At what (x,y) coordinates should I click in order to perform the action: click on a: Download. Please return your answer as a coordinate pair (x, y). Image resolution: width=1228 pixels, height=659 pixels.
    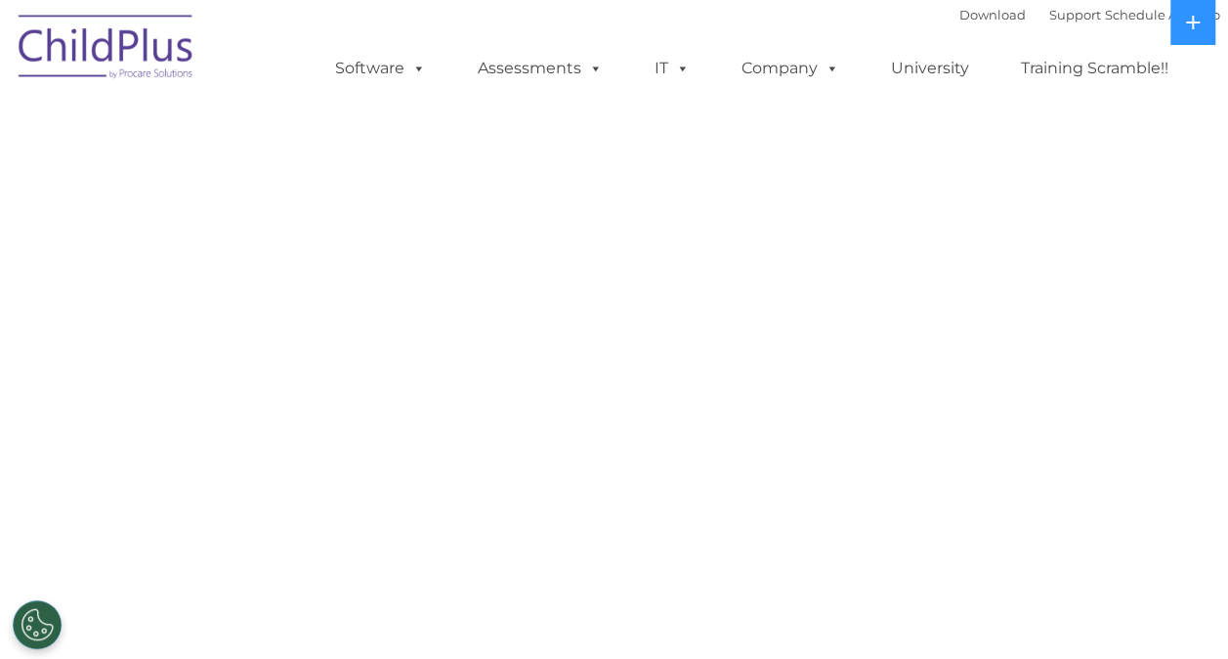
    Looking at the image, I should click on (993, 15).